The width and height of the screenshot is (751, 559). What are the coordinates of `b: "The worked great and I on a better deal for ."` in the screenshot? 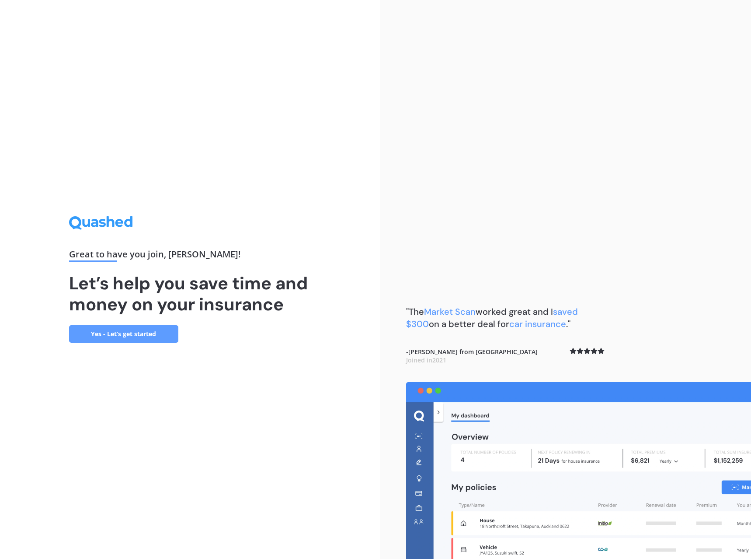 It's located at (492, 318).